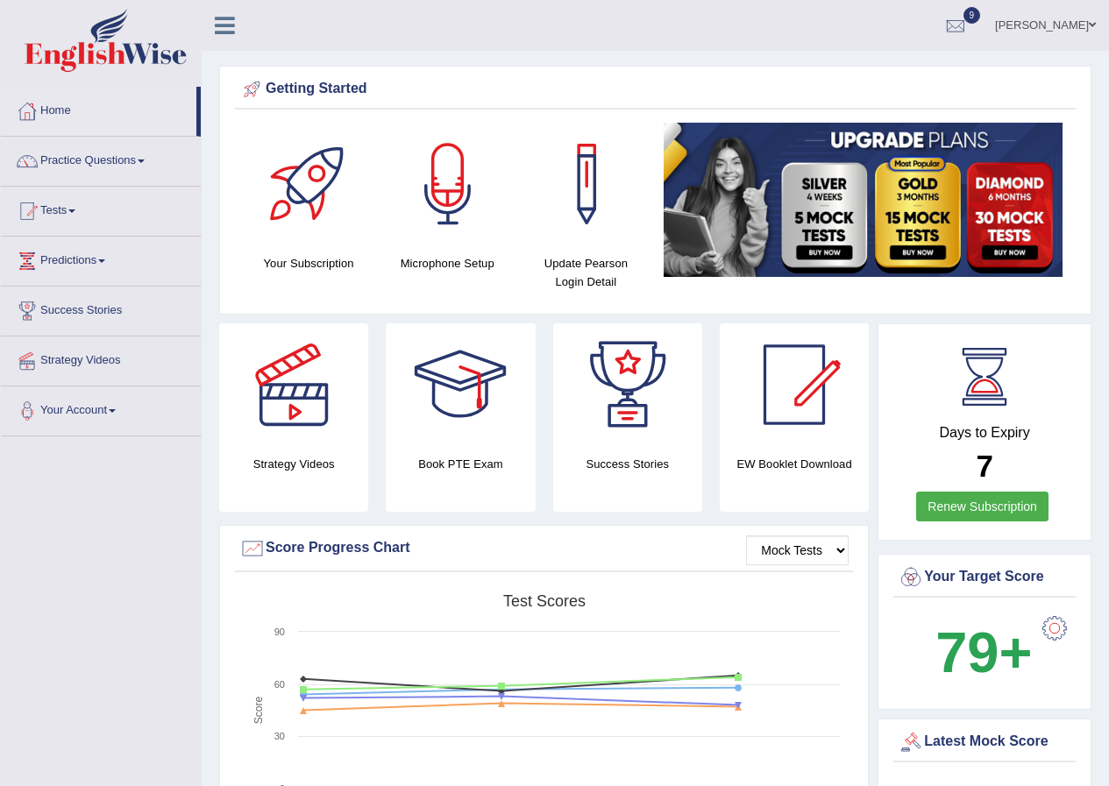  I want to click on a: Strategy Videos, so click(101, 358).